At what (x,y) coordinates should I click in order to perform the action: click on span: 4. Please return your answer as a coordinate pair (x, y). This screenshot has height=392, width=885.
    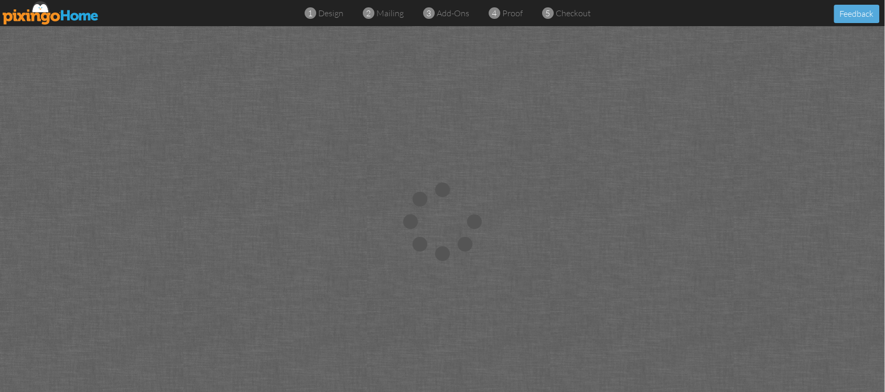
    Looking at the image, I should click on (494, 13).